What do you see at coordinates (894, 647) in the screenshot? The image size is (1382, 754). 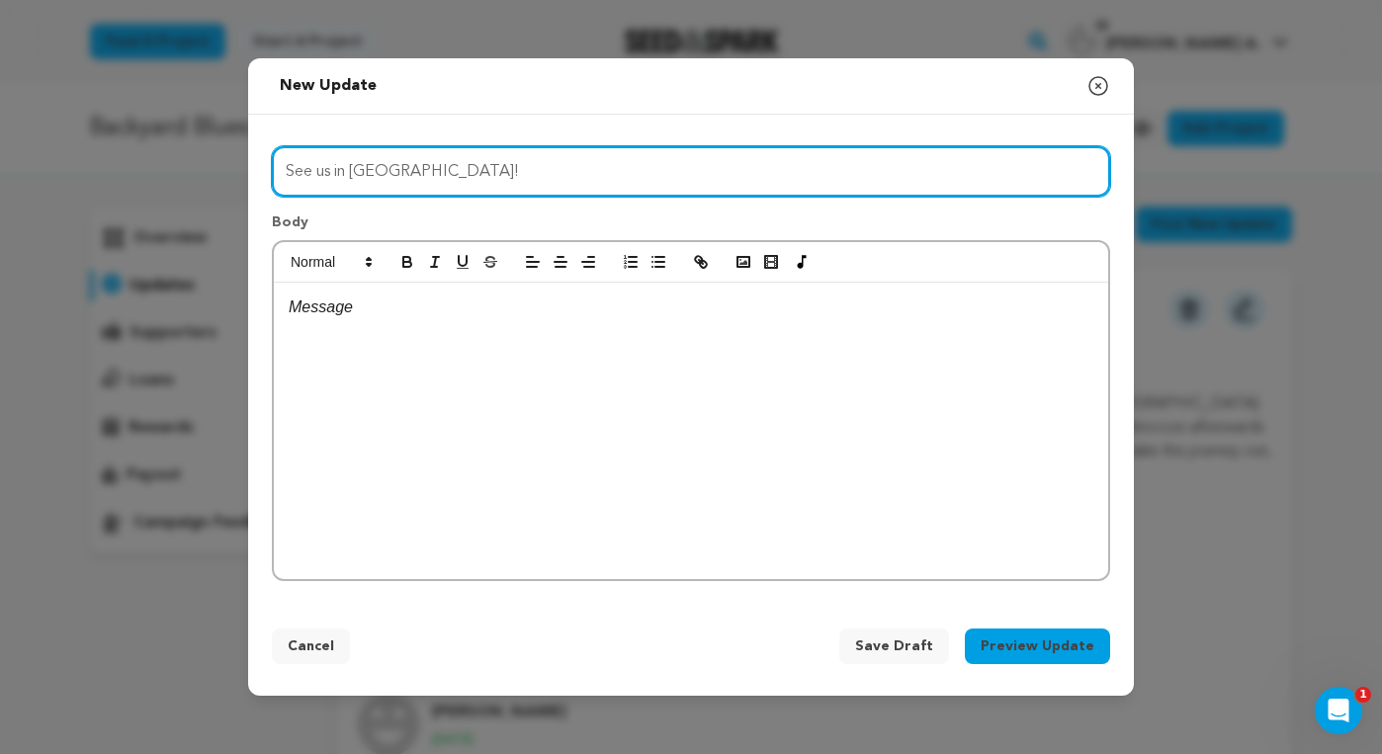 I see `button: Save Draft` at bounding box center [894, 647].